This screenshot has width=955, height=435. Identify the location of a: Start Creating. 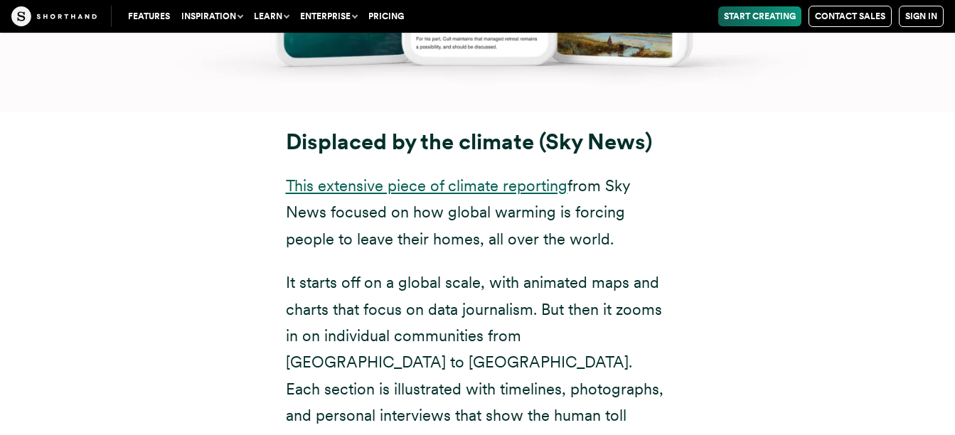
(759, 16).